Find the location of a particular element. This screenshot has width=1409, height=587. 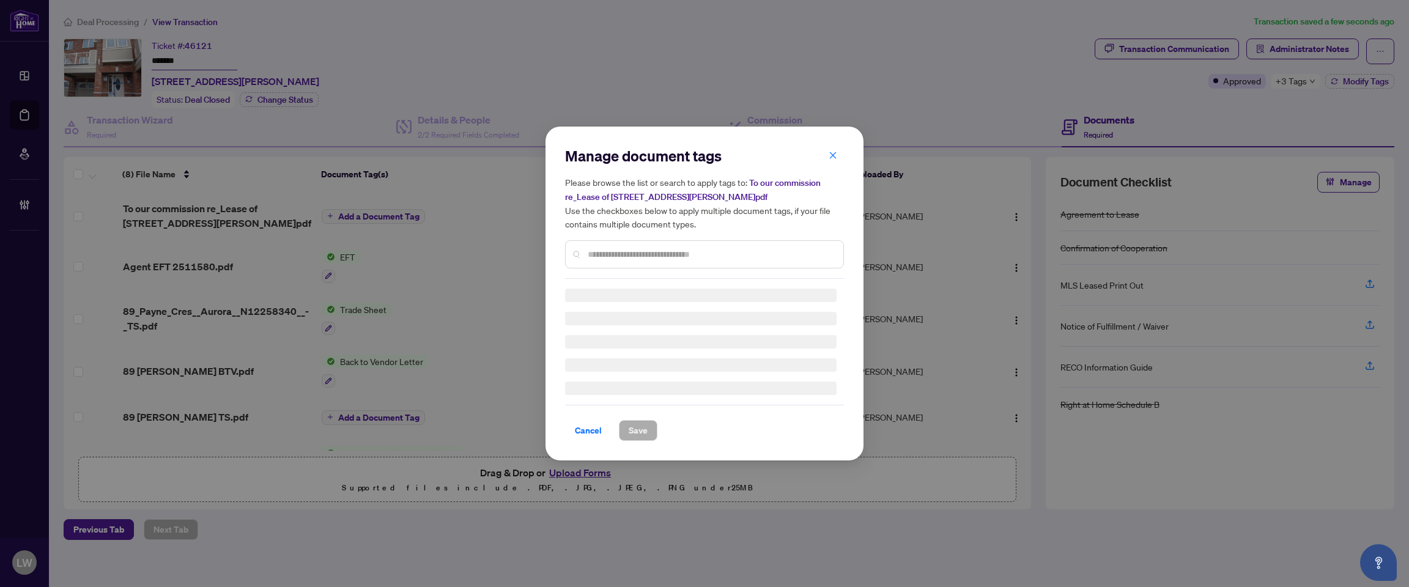

button: Open asap is located at coordinates (1378, 563).